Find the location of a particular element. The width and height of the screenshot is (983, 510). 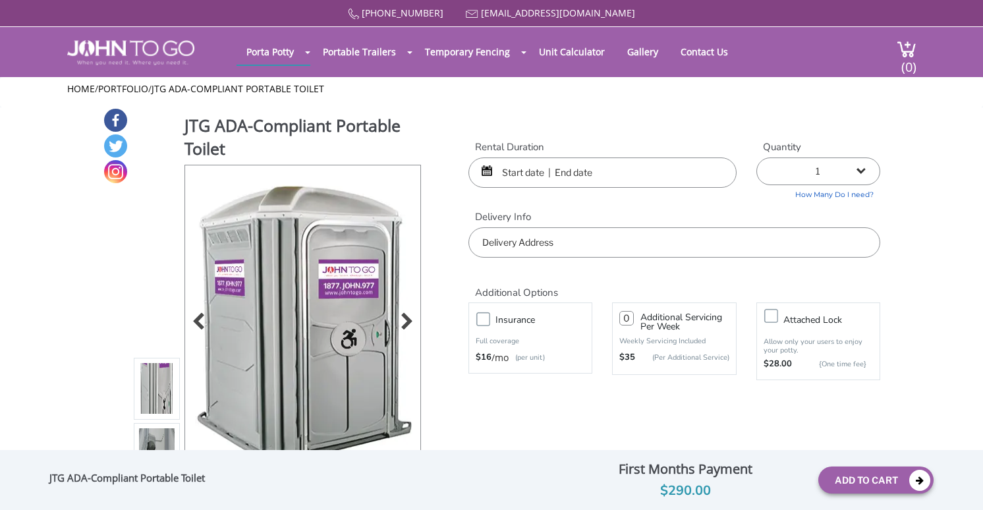

div: $290.00 is located at coordinates (686, 491).